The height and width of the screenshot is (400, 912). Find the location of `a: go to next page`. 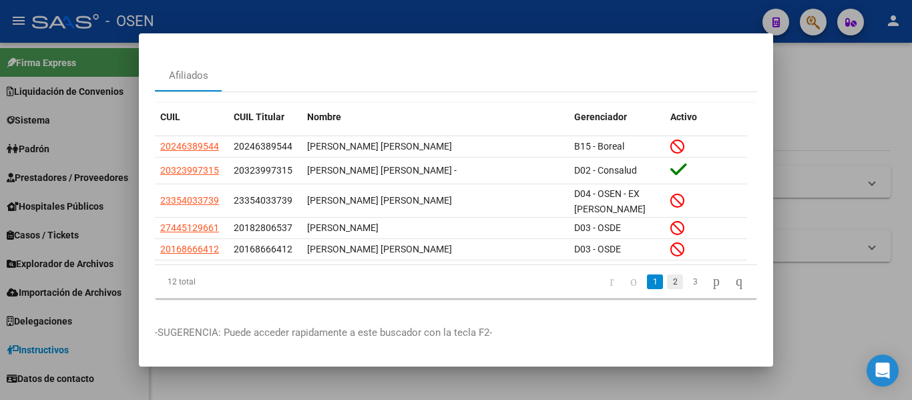

a: go to next page is located at coordinates (717, 282).